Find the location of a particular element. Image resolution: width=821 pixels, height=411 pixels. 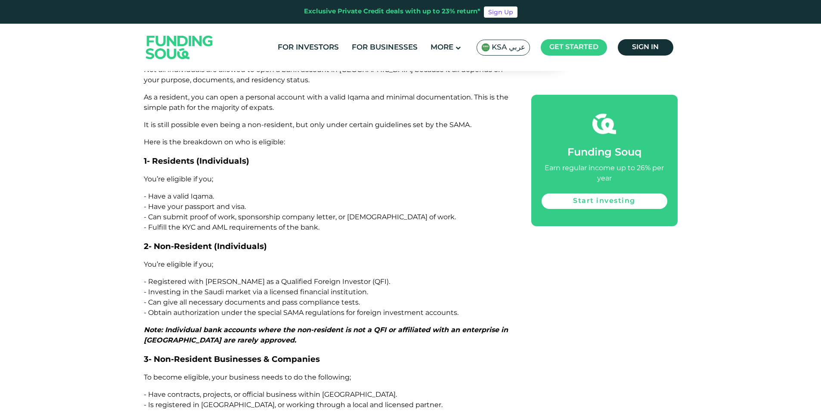

a: Sign Up is located at coordinates (501, 12).